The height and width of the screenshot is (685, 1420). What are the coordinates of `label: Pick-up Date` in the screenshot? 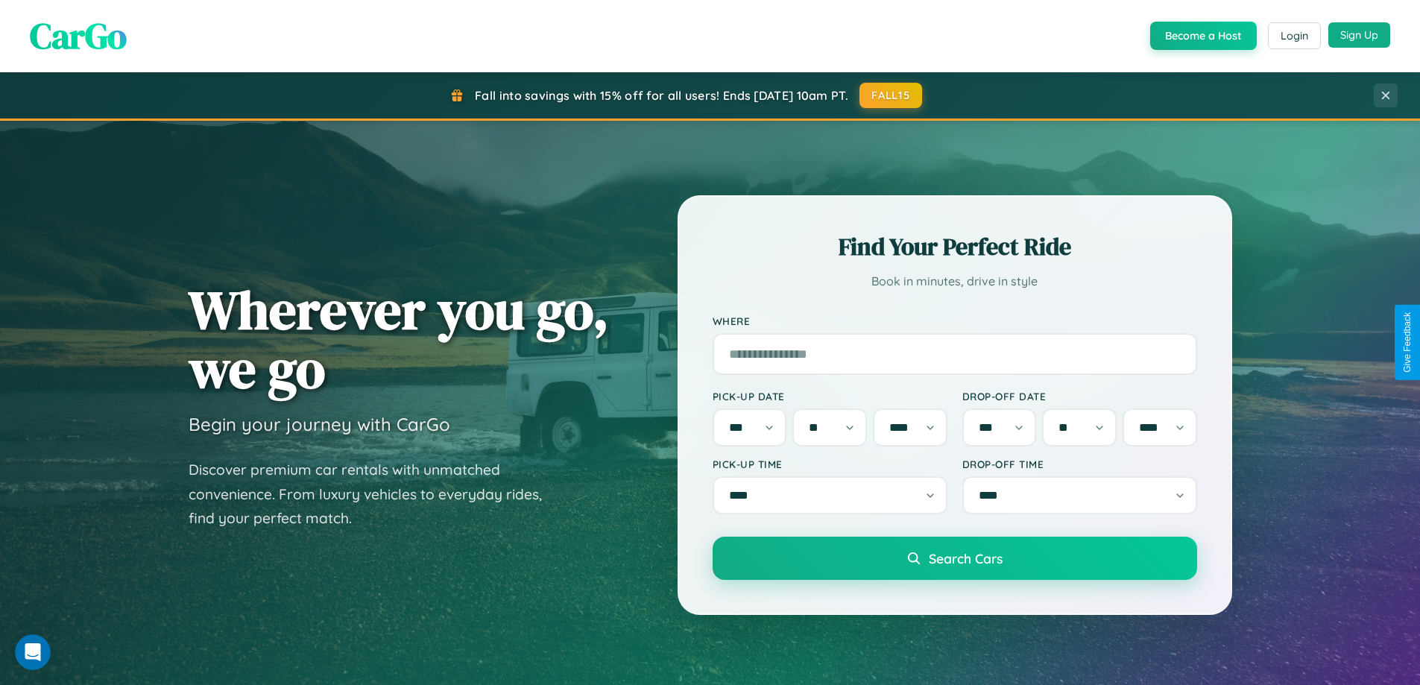 It's located at (829, 396).